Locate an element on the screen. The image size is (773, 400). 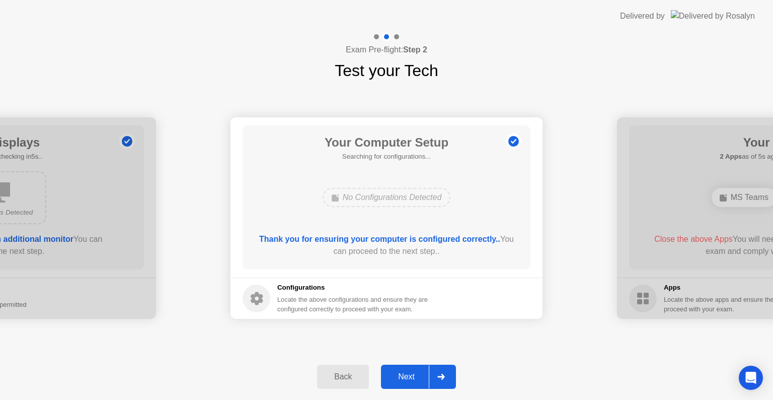
button: Back is located at coordinates (343, 376).